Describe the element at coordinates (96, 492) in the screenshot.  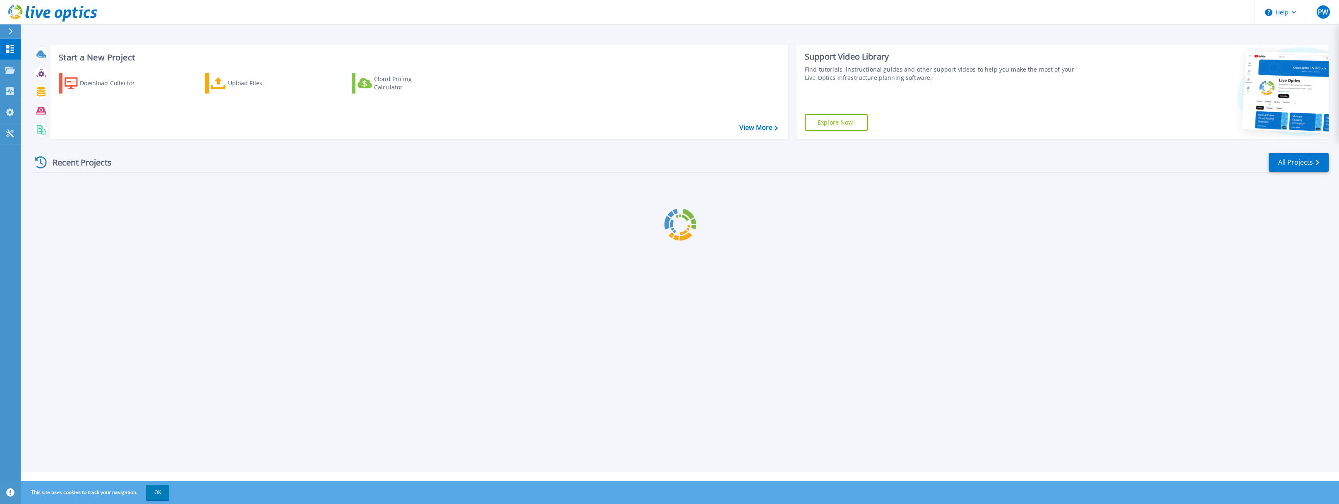
I see `span: This site uses cookies to track your navigation.` at that location.